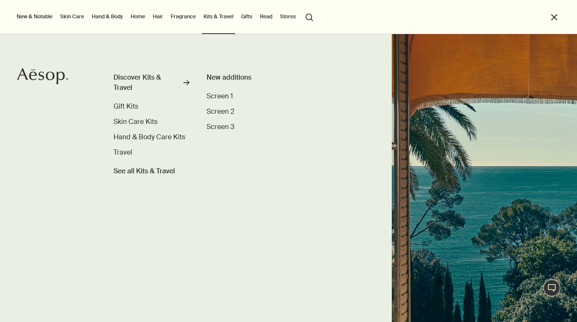  What do you see at coordinates (158, 17) in the screenshot?
I see `a: Hair` at bounding box center [158, 17].